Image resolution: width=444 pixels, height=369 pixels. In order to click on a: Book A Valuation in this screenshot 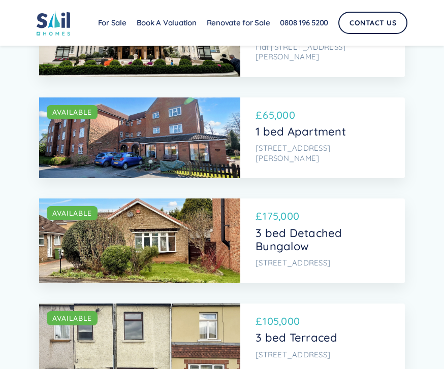, I will do `click(167, 23)`.